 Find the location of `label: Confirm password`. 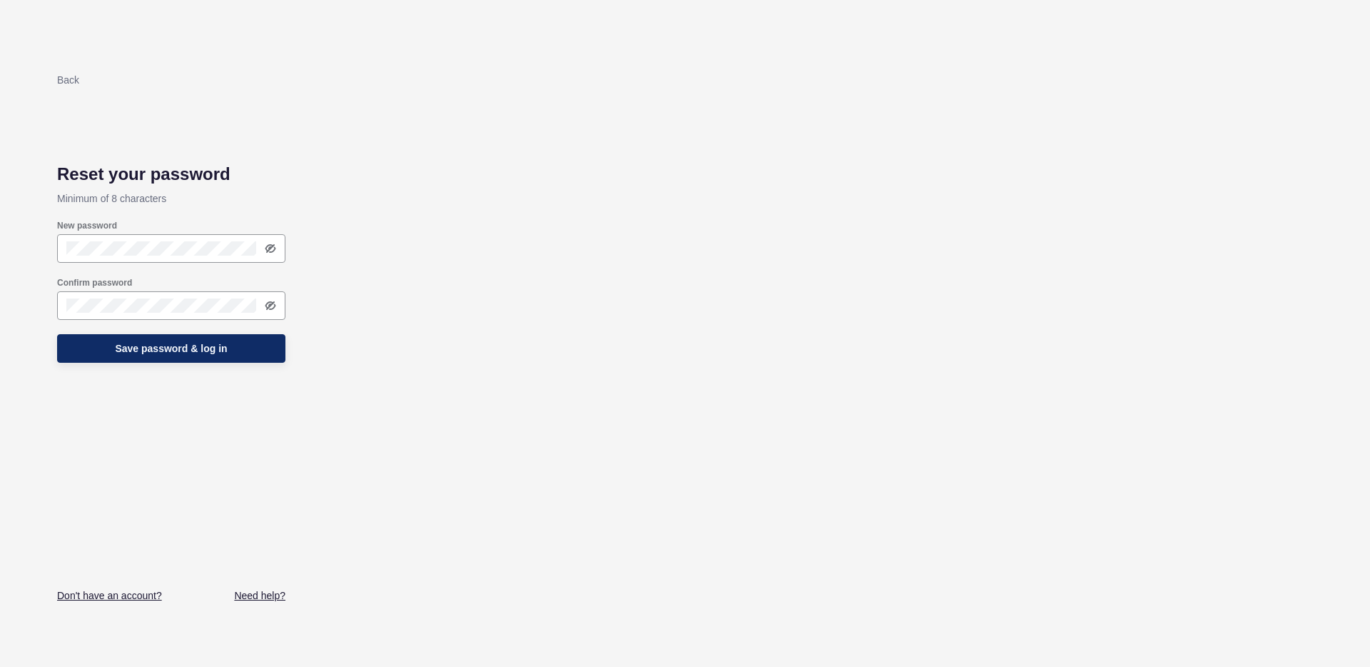

label: Confirm password is located at coordinates (94, 283).